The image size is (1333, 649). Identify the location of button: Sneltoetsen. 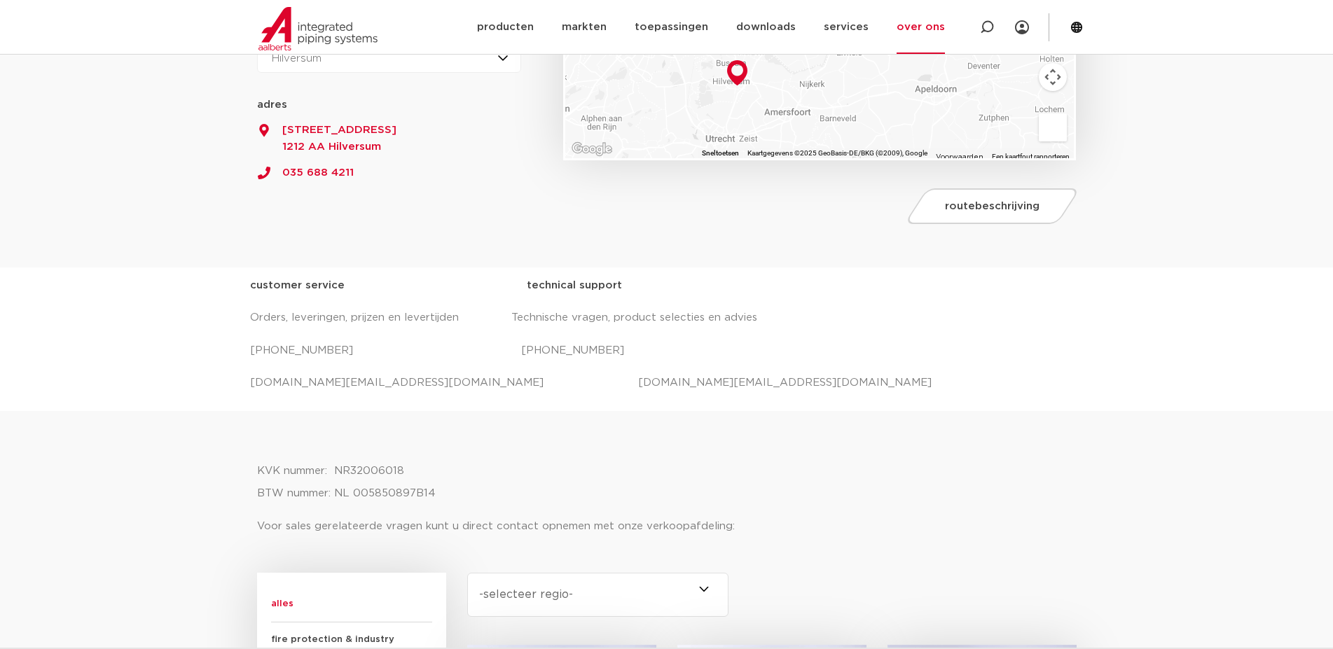
(720, 153).